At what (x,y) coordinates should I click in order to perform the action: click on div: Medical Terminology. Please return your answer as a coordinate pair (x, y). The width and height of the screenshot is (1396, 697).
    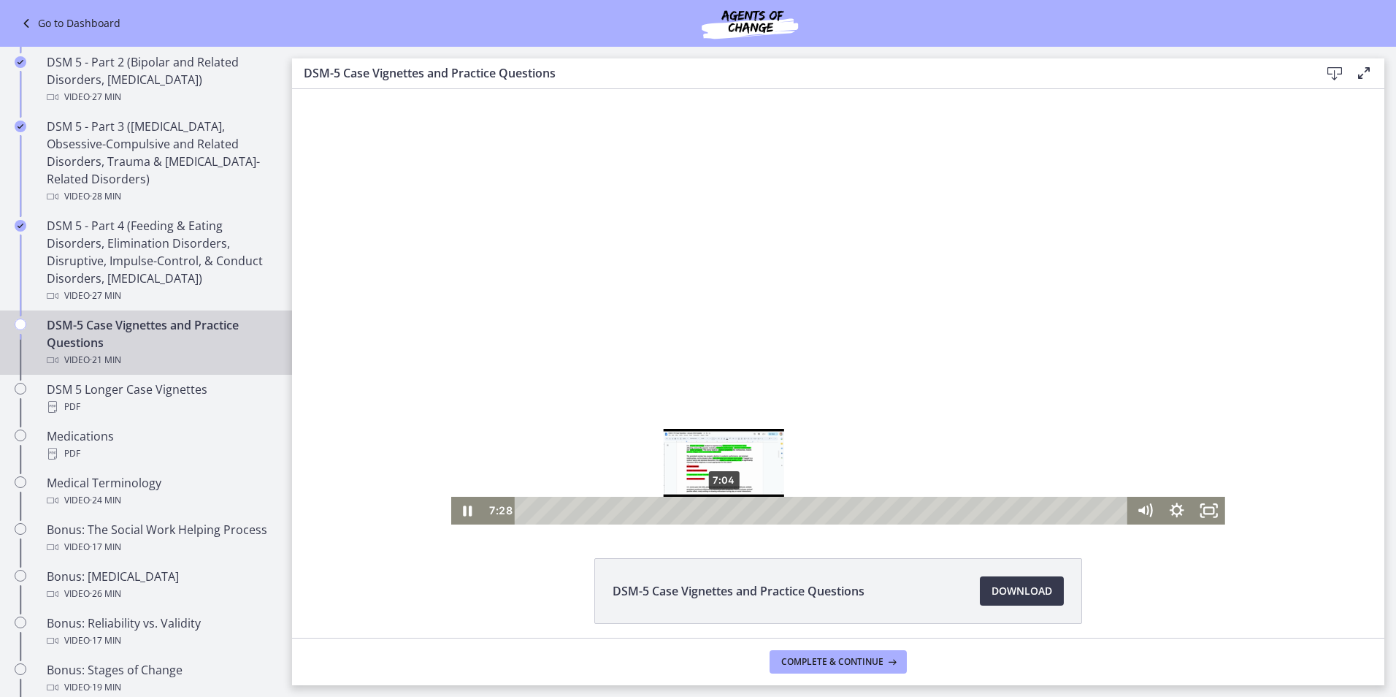
    Looking at the image, I should click on (161, 492).